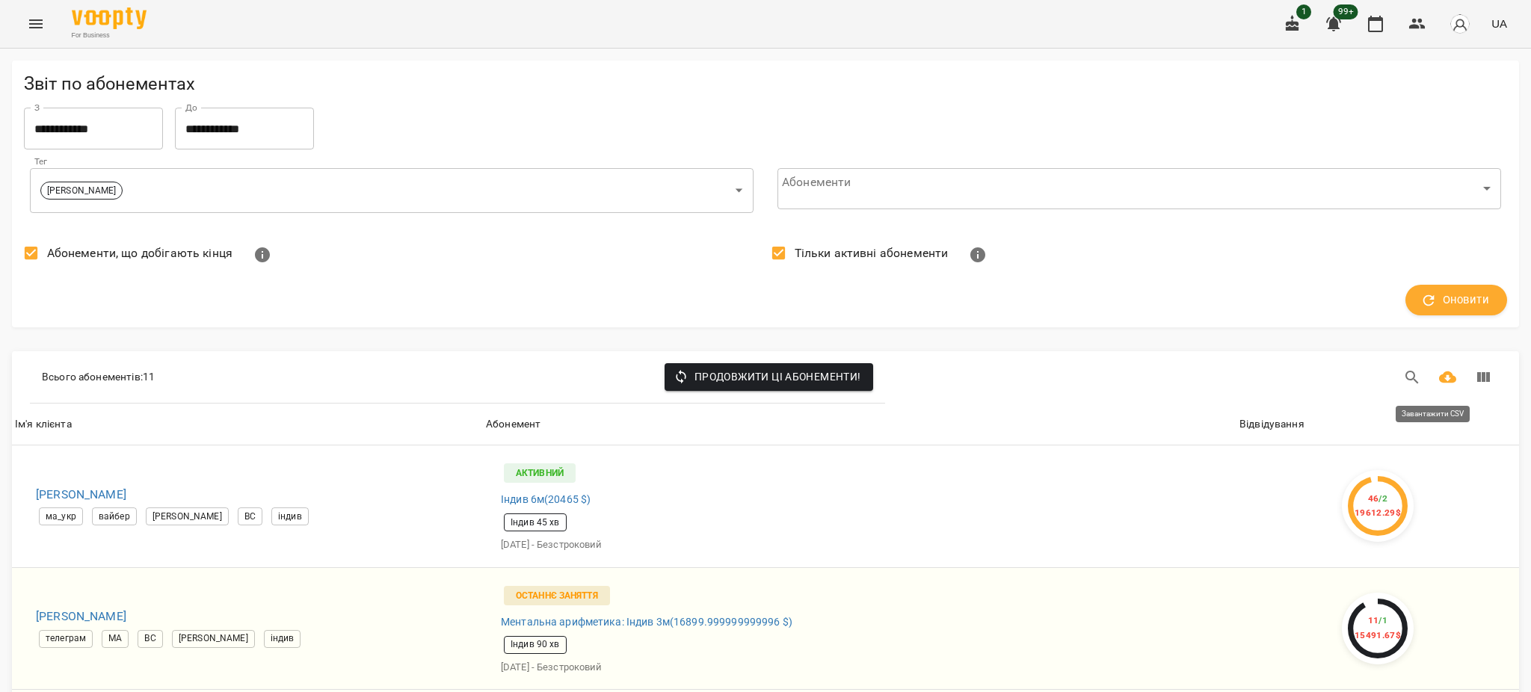 This screenshot has width=1531, height=692. Describe the element at coordinates (140, 253) in the screenshot. I see `span: Абонементи, що добігають кінця` at that location.